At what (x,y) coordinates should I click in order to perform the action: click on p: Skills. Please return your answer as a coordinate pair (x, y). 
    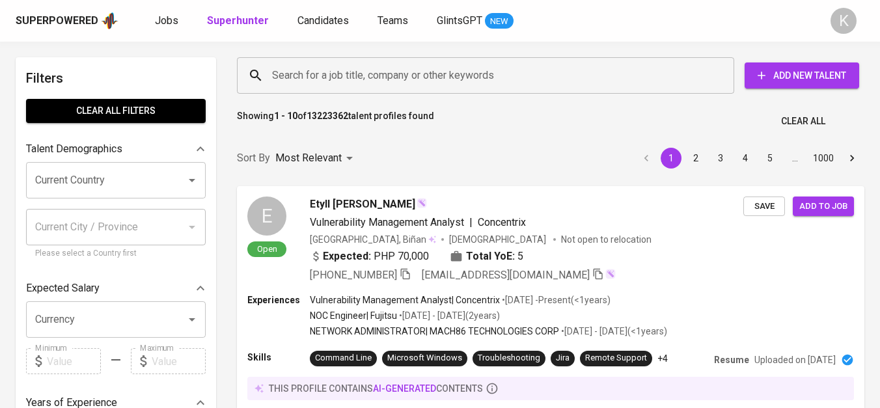
    Looking at the image, I should click on (279, 357).